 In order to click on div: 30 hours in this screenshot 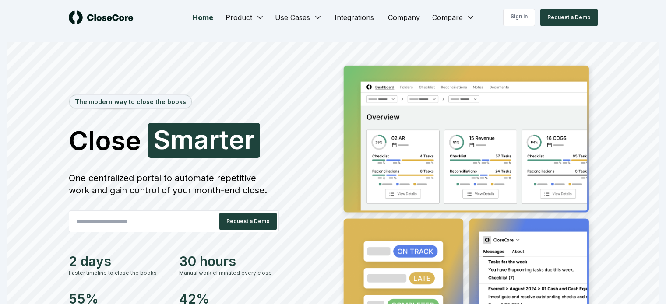, I will do `click(229, 261)`.